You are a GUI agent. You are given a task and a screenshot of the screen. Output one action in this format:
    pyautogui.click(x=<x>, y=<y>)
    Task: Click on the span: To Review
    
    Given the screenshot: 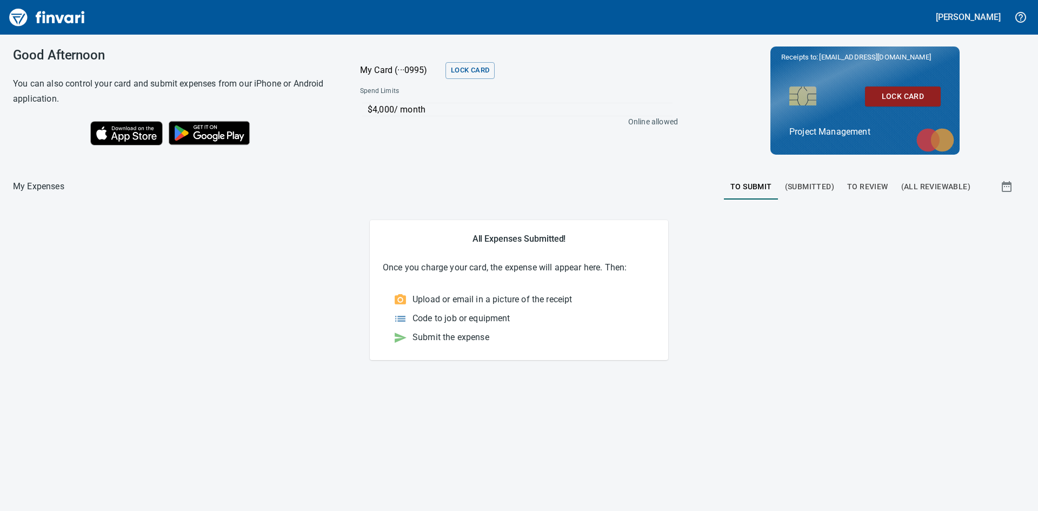 What is the action you would take?
    pyautogui.click(x=867, y=186)
    